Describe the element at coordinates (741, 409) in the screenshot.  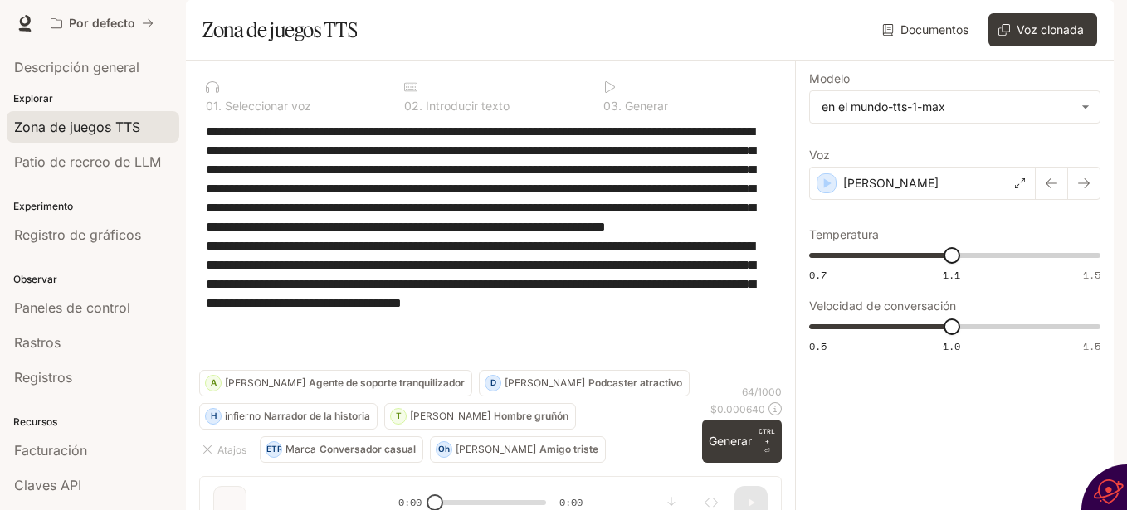
I see `font: 0.000640` at that location.